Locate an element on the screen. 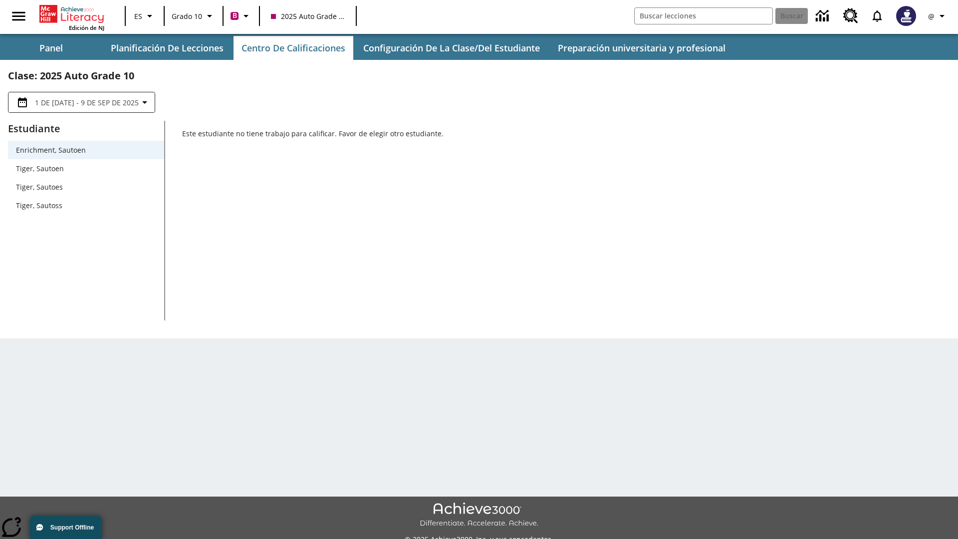 This screenshot has width=958, height=539. button: Configuración de la clase/del estudiante is located at coordinates (452, 48).